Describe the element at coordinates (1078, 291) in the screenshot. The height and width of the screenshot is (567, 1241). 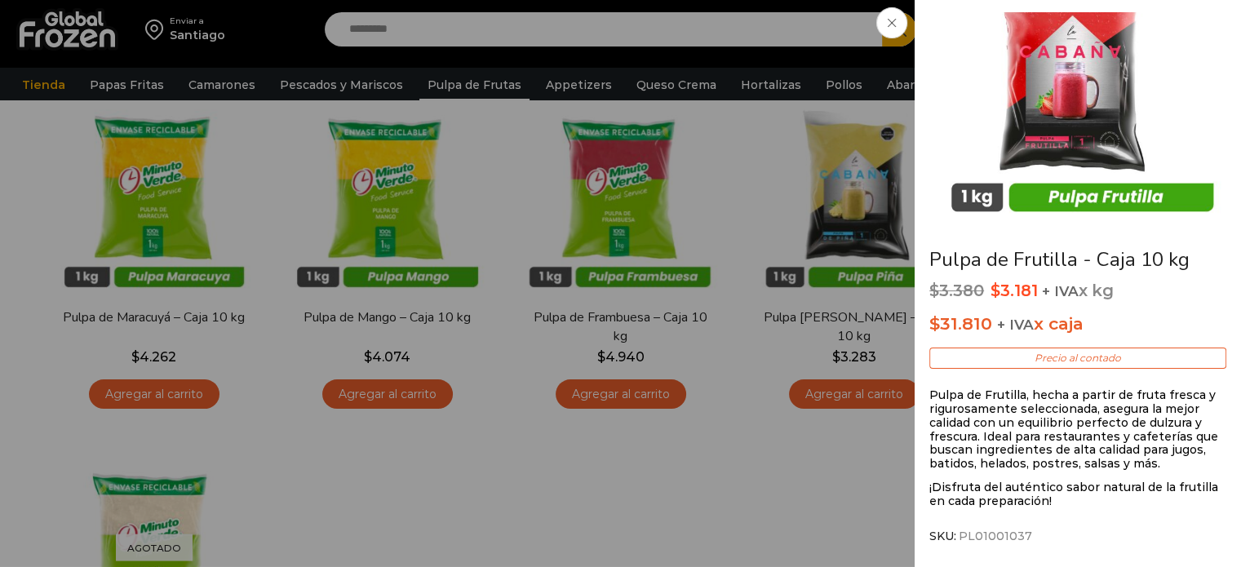
I see `p: x kg` at that location.